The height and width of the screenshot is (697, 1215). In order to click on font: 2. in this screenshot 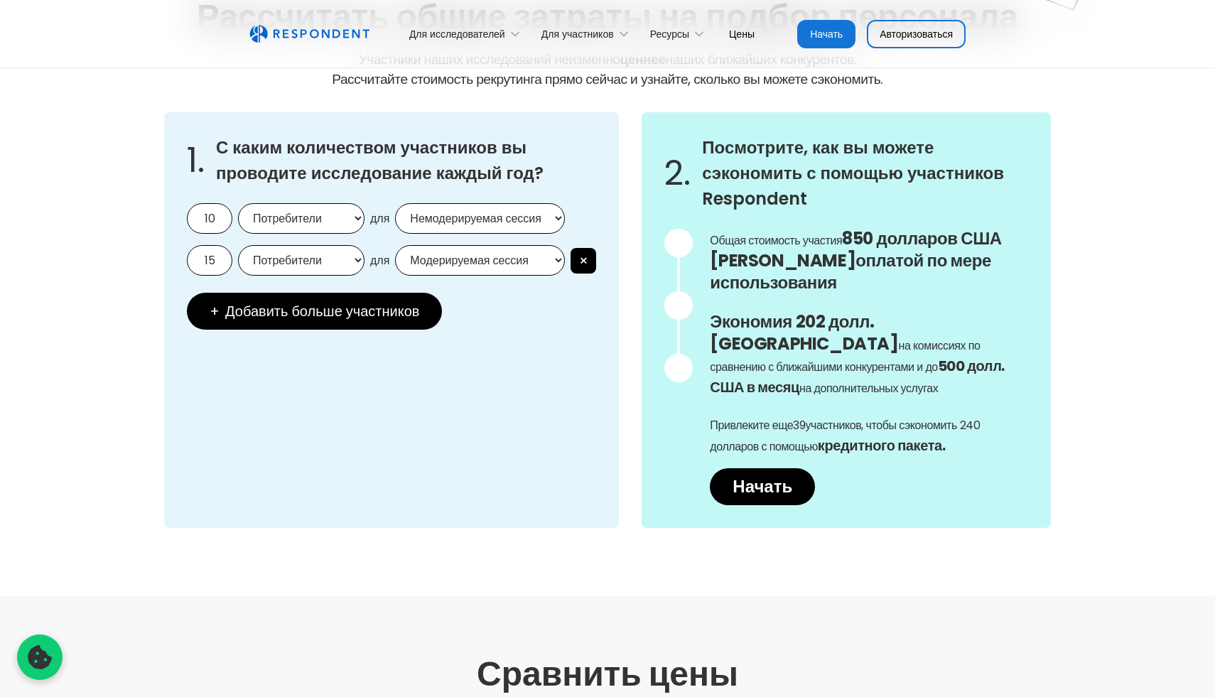, I will do `click(677, 173)`.